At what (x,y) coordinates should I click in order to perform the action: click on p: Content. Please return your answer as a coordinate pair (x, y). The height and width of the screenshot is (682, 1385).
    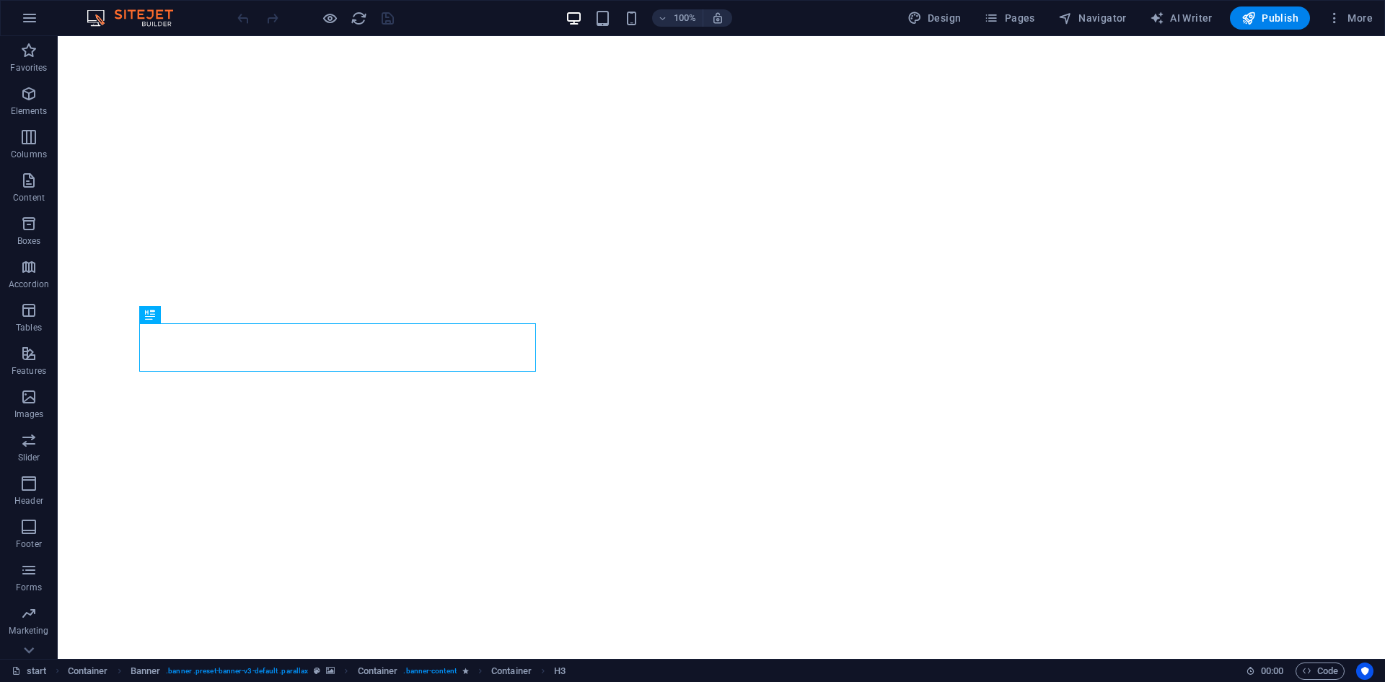
    Looking at the image, I should click on (29, 198).